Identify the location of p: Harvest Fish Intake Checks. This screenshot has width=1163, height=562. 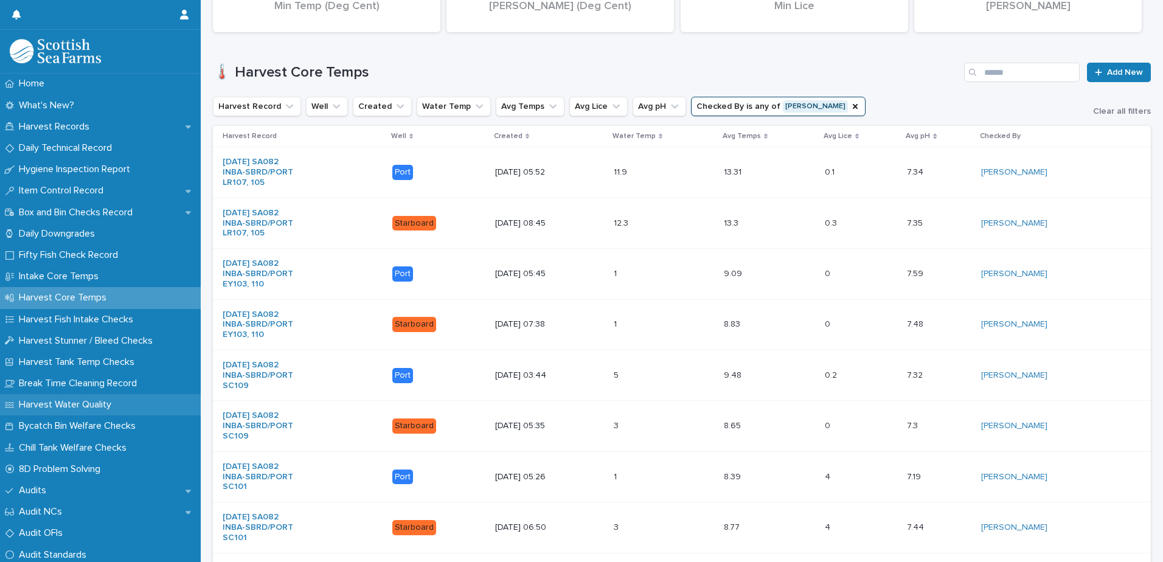
(78, 319).